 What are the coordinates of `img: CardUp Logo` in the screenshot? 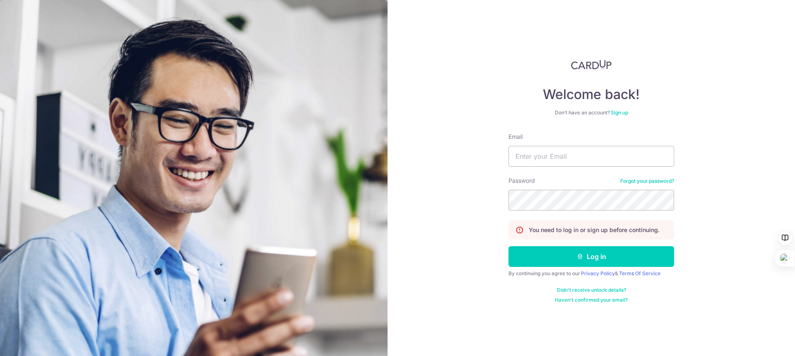 It's located at (591, 65).